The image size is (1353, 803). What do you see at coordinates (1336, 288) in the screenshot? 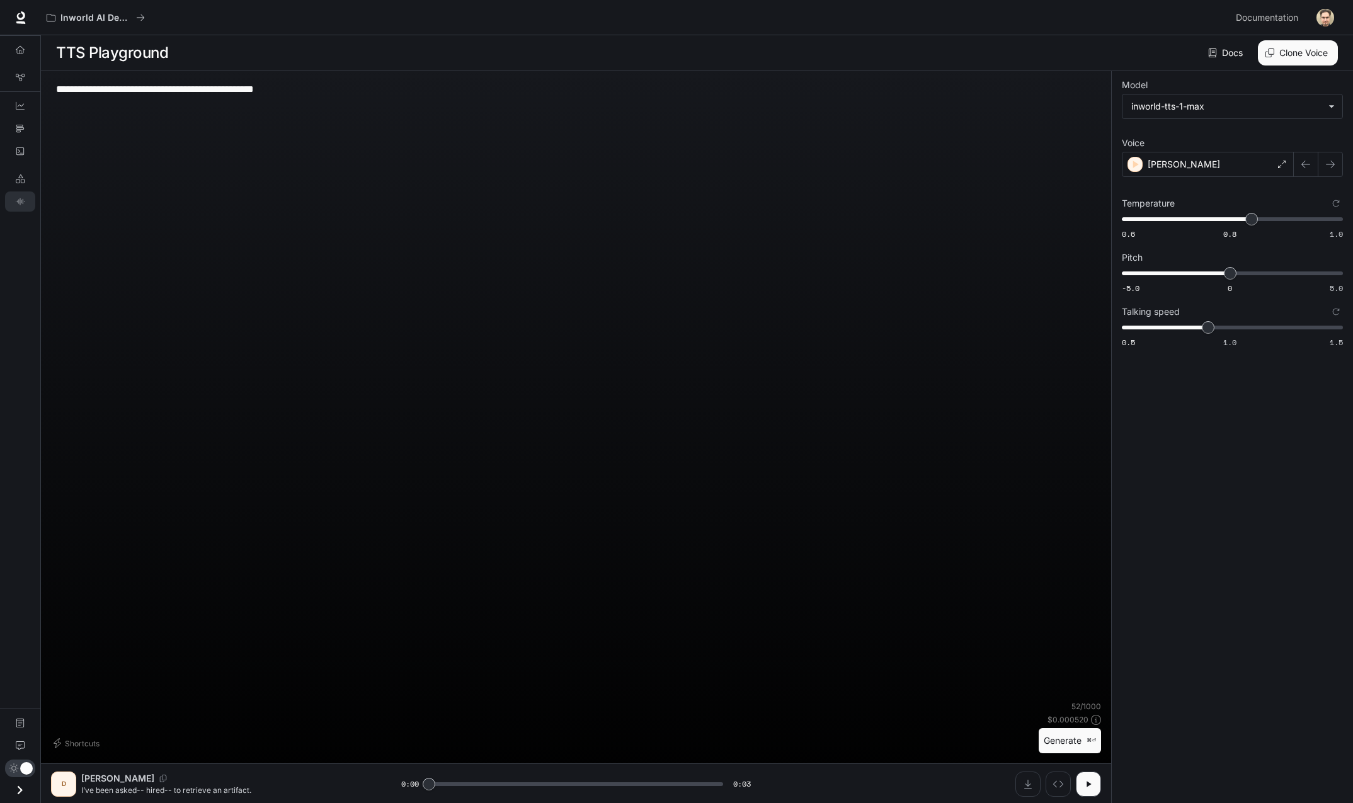
I see `span: 5.0` at bounding box center [1336, 288].